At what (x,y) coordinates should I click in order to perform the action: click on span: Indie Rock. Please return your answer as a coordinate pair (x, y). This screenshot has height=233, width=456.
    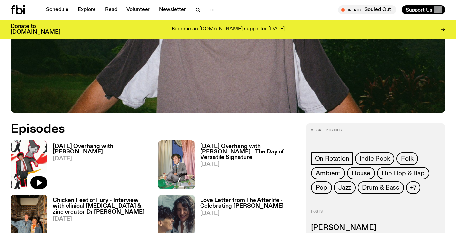
    Looking at the image, I should click on (375, 159).